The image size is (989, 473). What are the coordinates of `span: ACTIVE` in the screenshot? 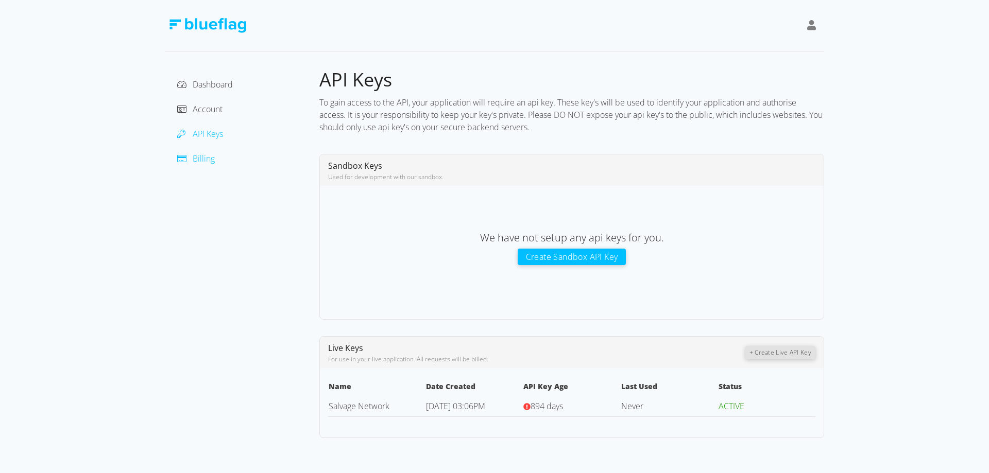 It's located at (731, 406).